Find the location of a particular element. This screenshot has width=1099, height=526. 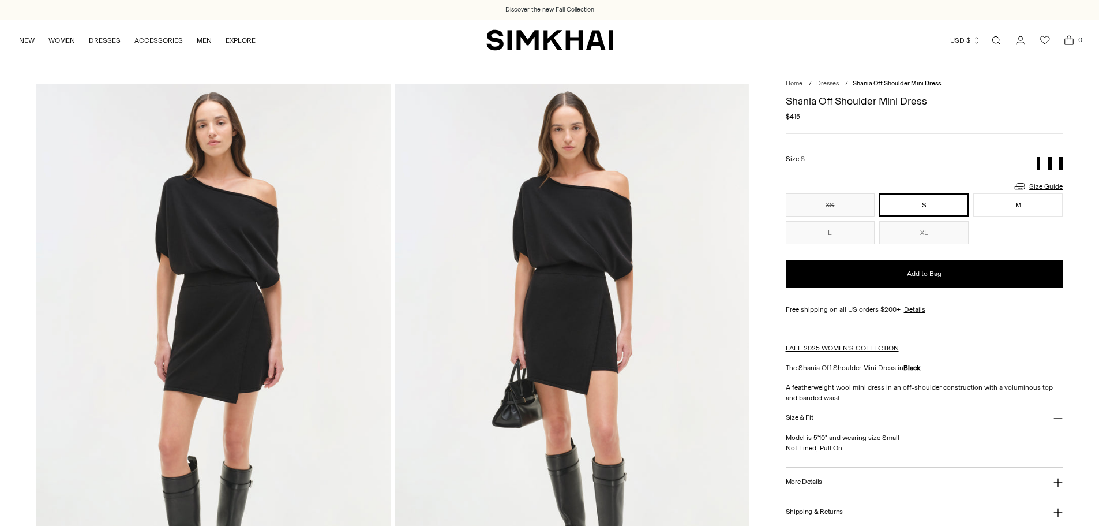

p: Model is 5'10" and wearing size Small Not Lined, Pull On is located at coordinates (924, 443).